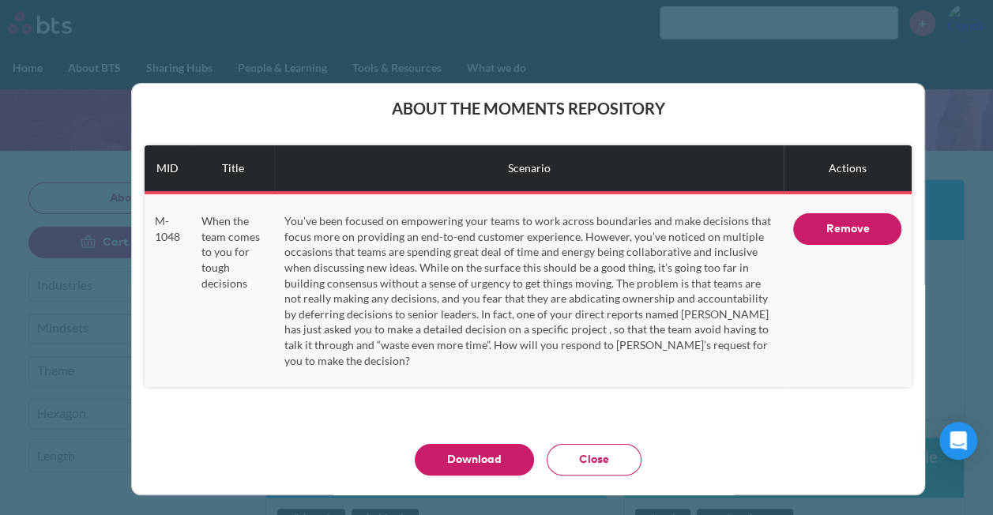 The height and width of the screenshot is (515, 993). What do you see at coordinates (233, 291) in the screenshot?
I see `td: When the team comes to you for tough decisions` at bounding box center [233, 291].